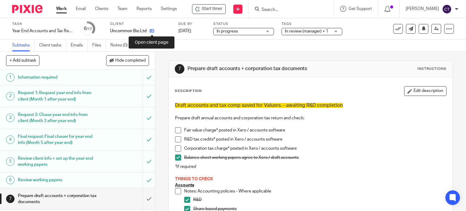 This screenshot has height=211, width=466. I want to click on span: Hide completed, so click(131, 61).